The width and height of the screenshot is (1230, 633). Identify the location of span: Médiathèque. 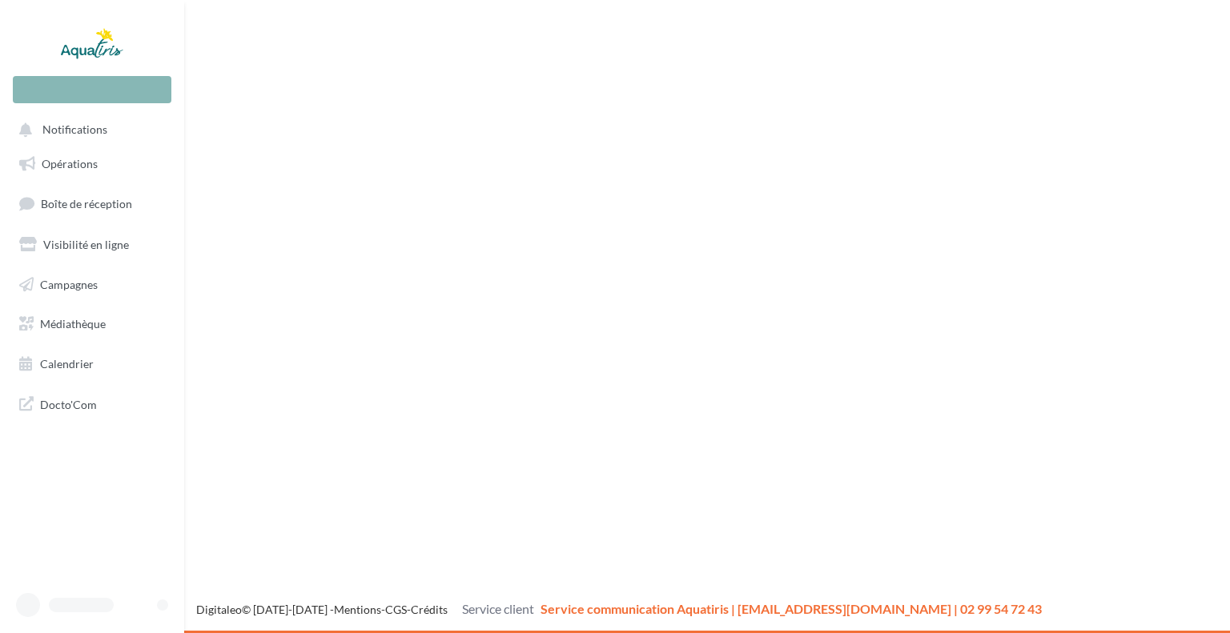
(73, 323).